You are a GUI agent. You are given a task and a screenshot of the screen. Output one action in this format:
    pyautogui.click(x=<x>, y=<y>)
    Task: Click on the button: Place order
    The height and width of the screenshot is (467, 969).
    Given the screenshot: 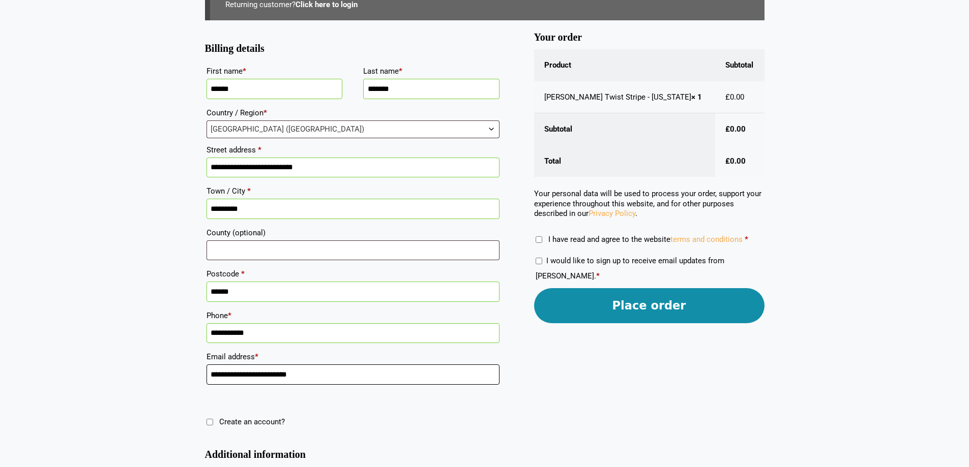 What is the action you would take?
    pyautogui.click(x=649, y=306)
    